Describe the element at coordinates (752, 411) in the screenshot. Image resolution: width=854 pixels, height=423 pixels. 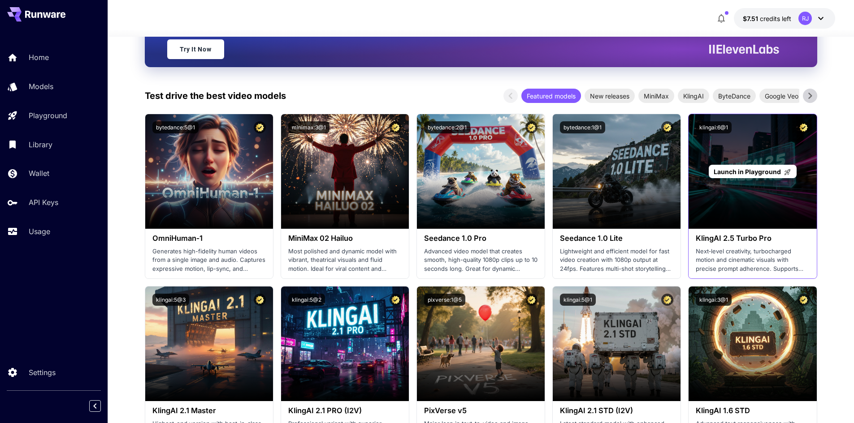
I see `h3: KlingAI 1.6 STD` at that location.